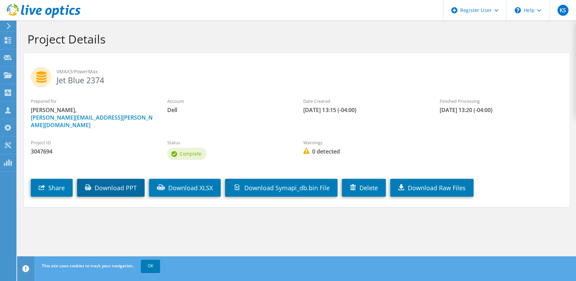 The height and width of the screenshot is (281, 576). What do you see at coordinates (431, 188) in the screenshot?
I see `a: Download Raw Files` at bounding box center [431, 188].